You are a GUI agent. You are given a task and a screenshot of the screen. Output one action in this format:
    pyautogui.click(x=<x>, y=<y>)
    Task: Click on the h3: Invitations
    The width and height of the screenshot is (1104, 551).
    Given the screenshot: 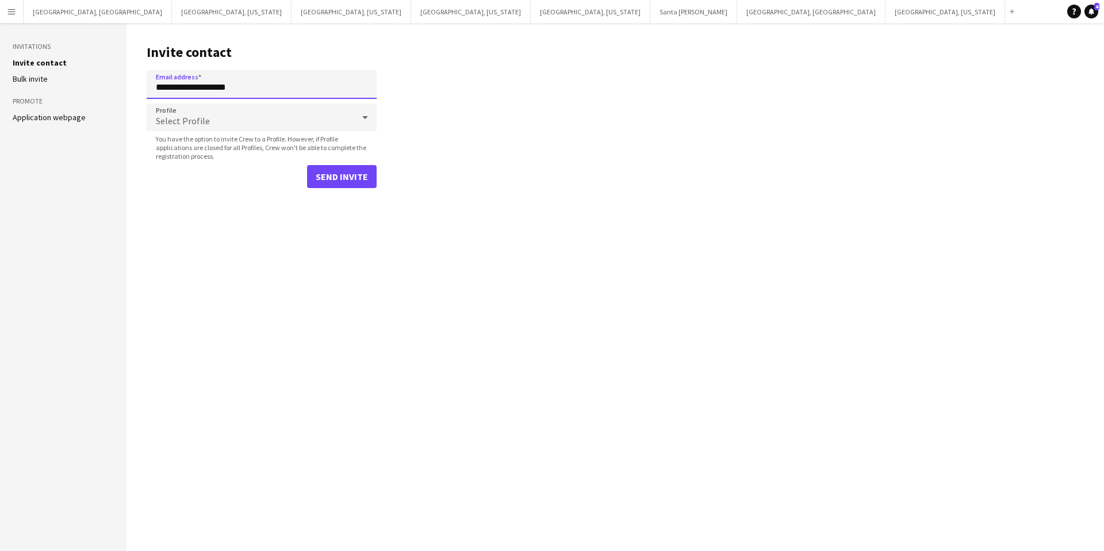 What is the action you would take?
    pyautogui.click(x=63, y=47)
    